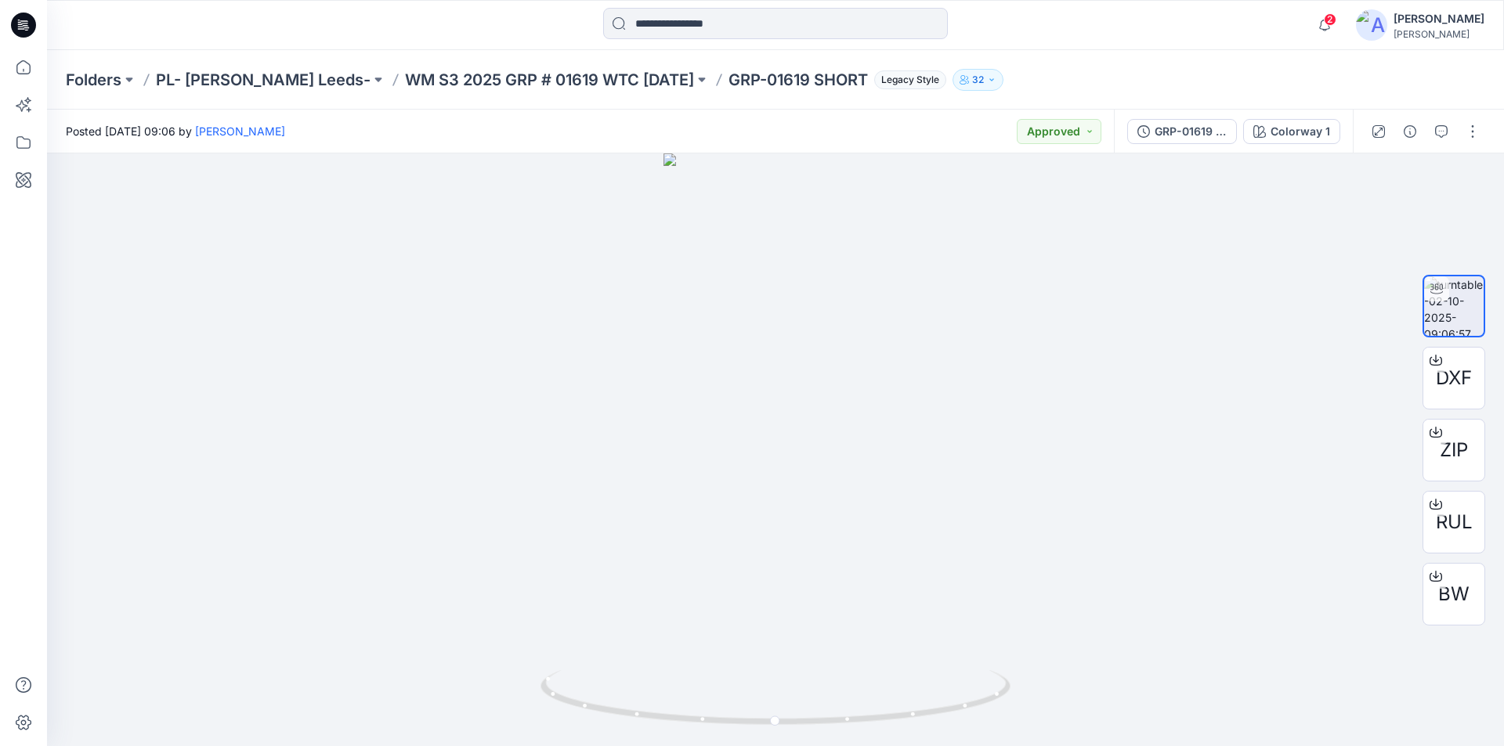 This screenshot has width=1504, height=746. Describe the element at coordinates (93, 80) in the screenshot. I see `p: Folders` at that location.